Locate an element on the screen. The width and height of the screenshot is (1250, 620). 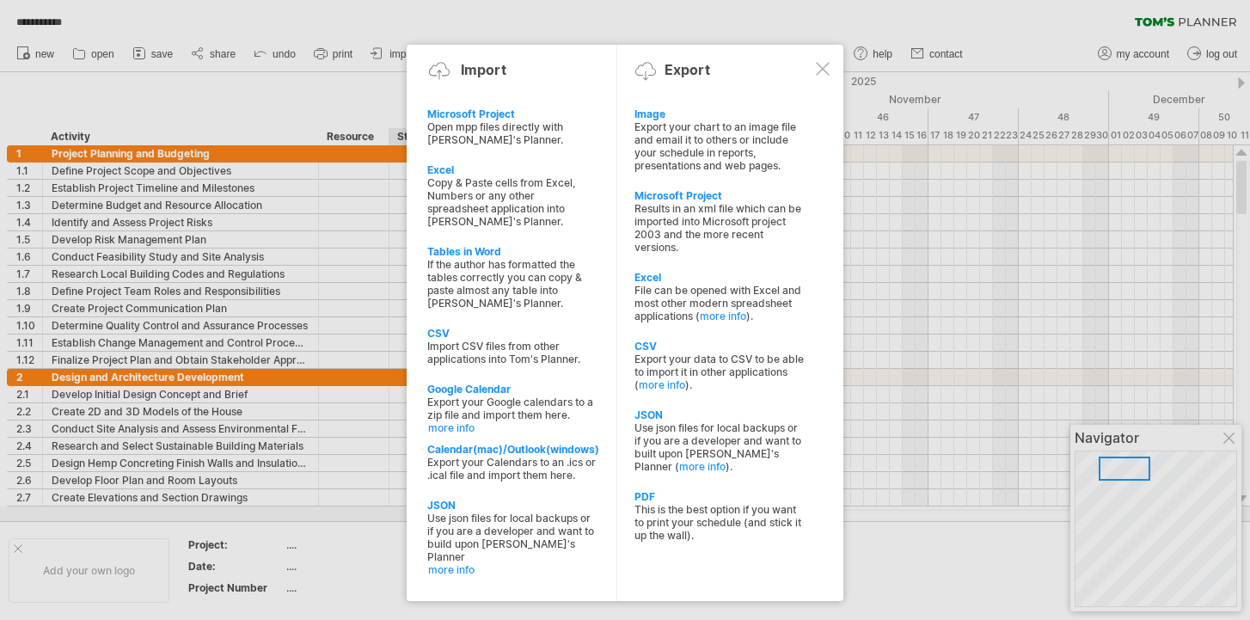
div: CSV is located at coordinates (720, 346).